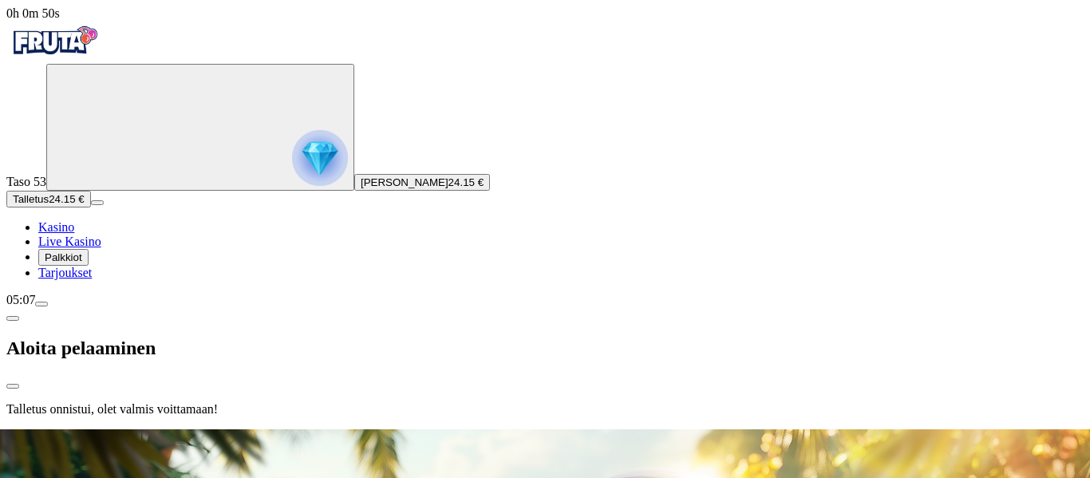 The image size is (1090, 478). Describe the element at coordinates (200, 127) in the screenshot. I see `button: reward progress` at that location.